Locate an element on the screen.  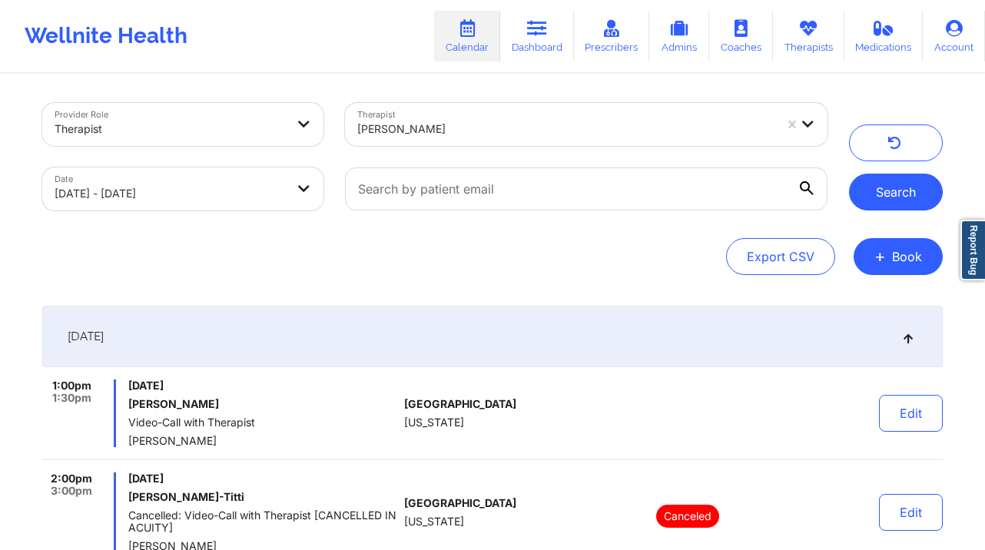
span: 2:00pm is located at coordinates (71, 479).